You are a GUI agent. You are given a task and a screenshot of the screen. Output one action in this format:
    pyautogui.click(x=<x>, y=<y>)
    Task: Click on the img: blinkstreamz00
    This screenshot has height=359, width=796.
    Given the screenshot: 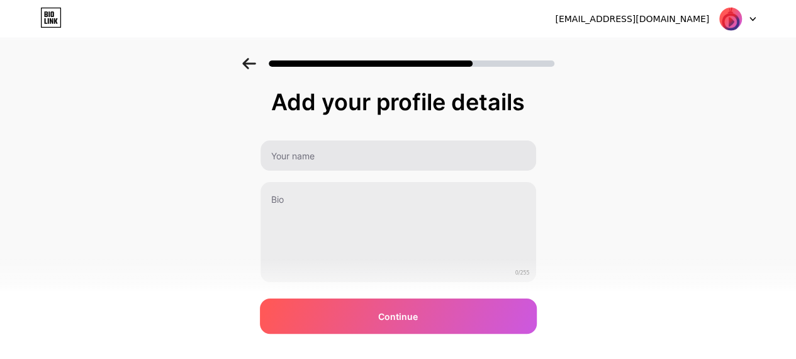 What is the action you would take?
    pyautogui.click(x=731, y=19)
    